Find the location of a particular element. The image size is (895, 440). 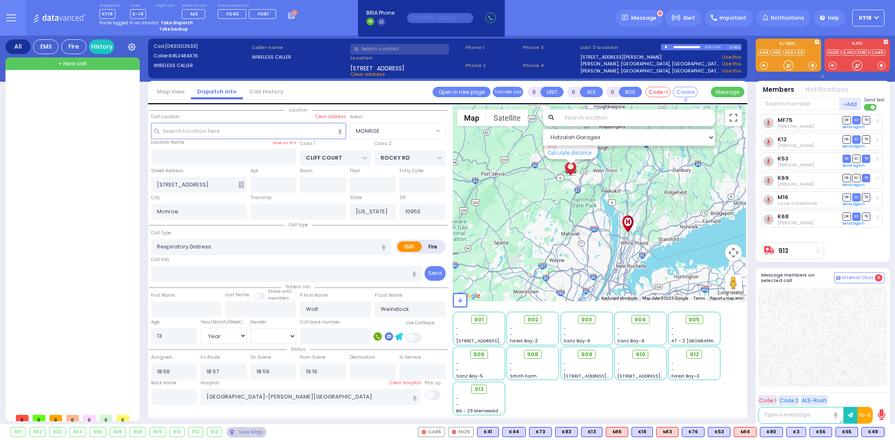

span: Sanz Bay-4 is located at coordinates (631, 341).